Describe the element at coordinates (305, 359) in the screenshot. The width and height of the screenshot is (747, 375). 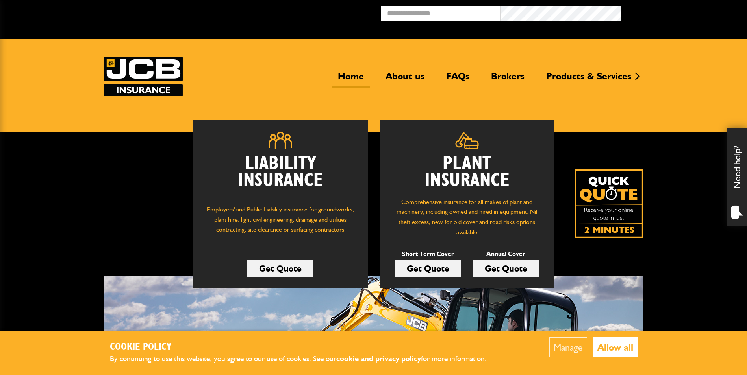
I see `p: By continuing to use this website, you agree to our use of cookies. See our for more information.` at that location.